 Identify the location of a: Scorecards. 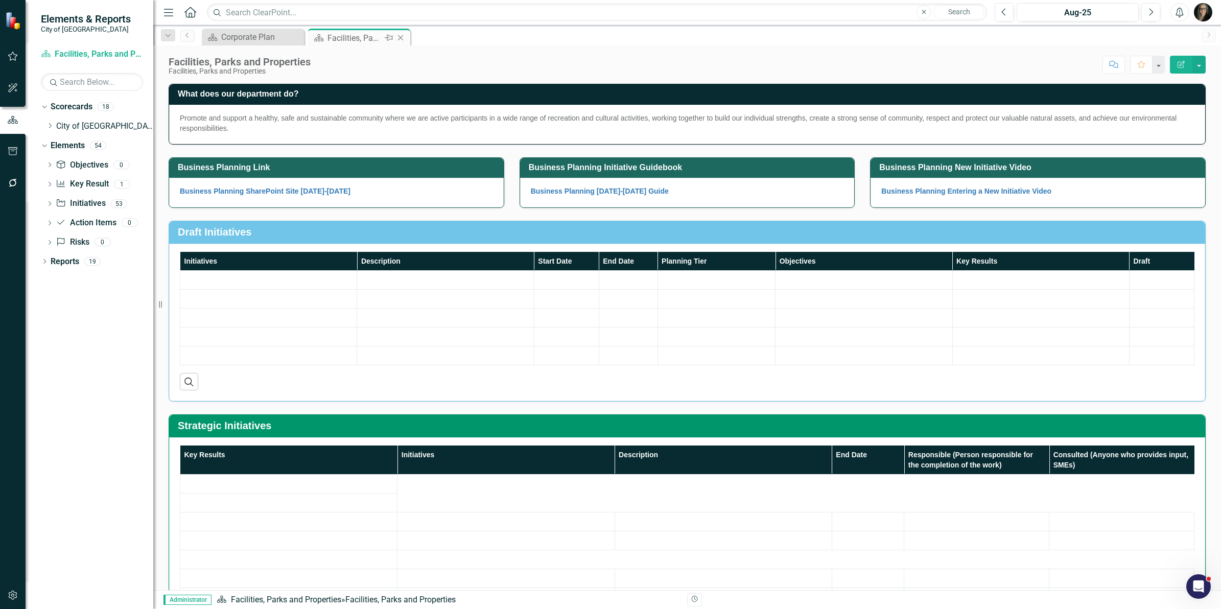
(72, 107).